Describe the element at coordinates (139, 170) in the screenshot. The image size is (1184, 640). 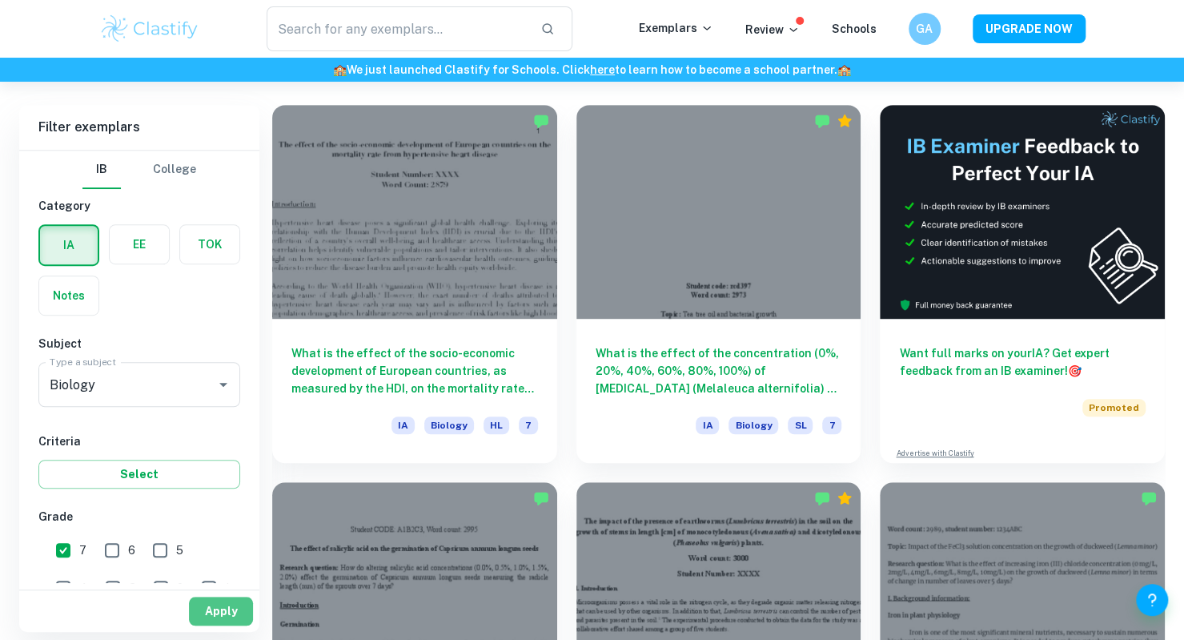
I see `div: Filter type choice` at that location.